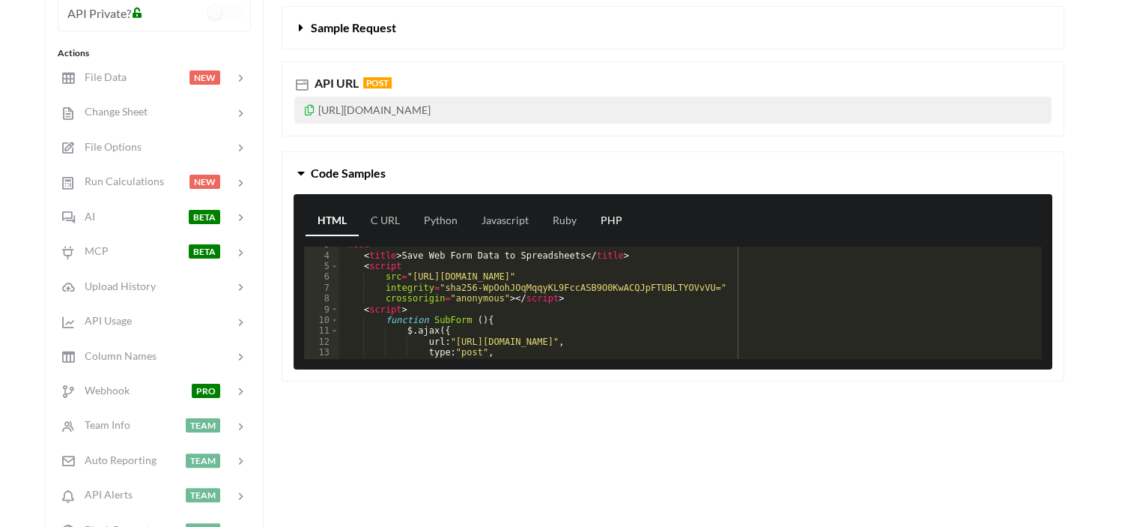 The width and height of the screenshot is (1139, 527). What do you see at coordinates (112, 111) in the screenshot?
I see `span: Change Sheet` at bounding box center [112, 111].